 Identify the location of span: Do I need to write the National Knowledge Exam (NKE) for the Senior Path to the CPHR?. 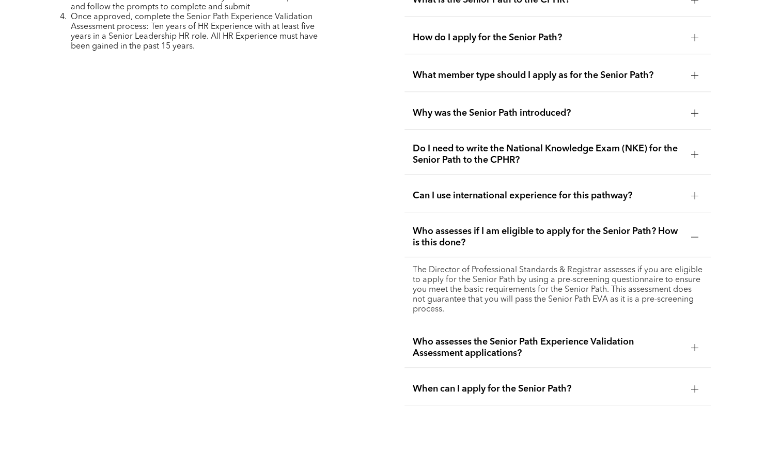
(548, 155).